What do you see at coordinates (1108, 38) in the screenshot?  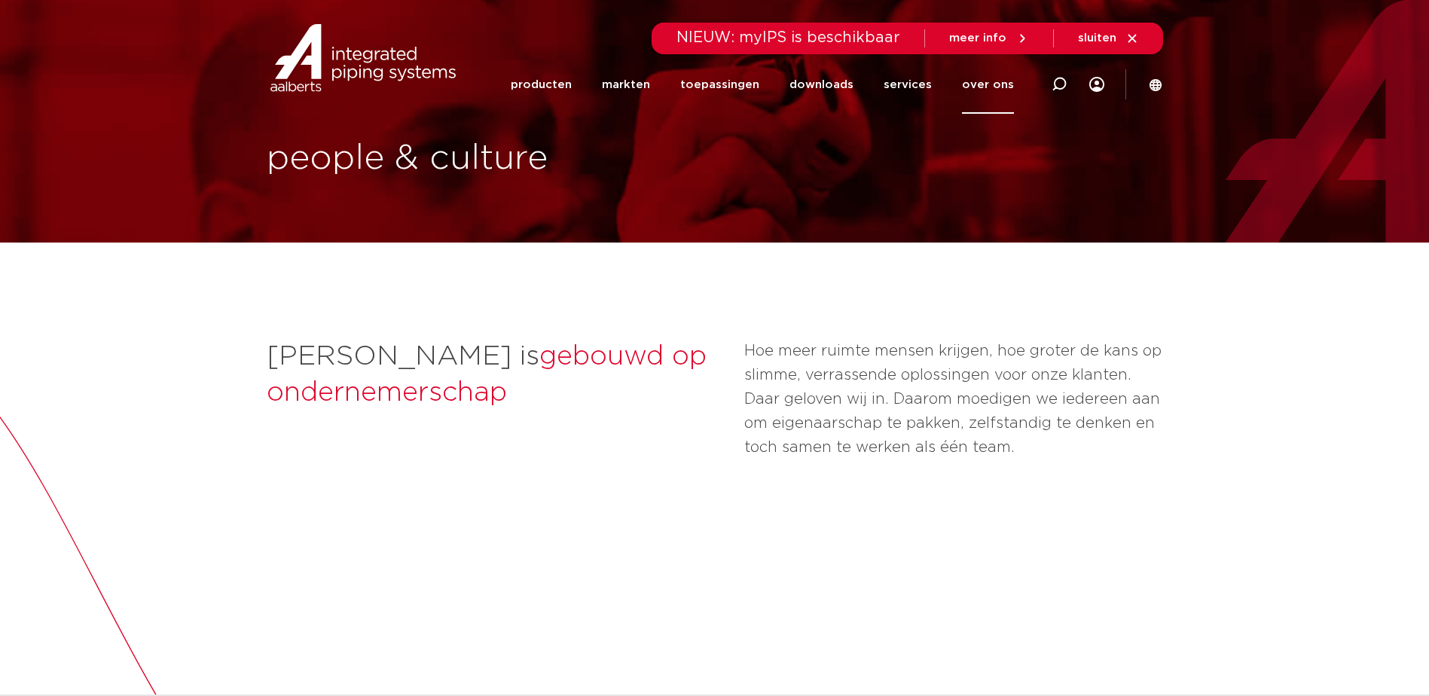 I see `a: sluiten` at bounding box center [1108, 38].